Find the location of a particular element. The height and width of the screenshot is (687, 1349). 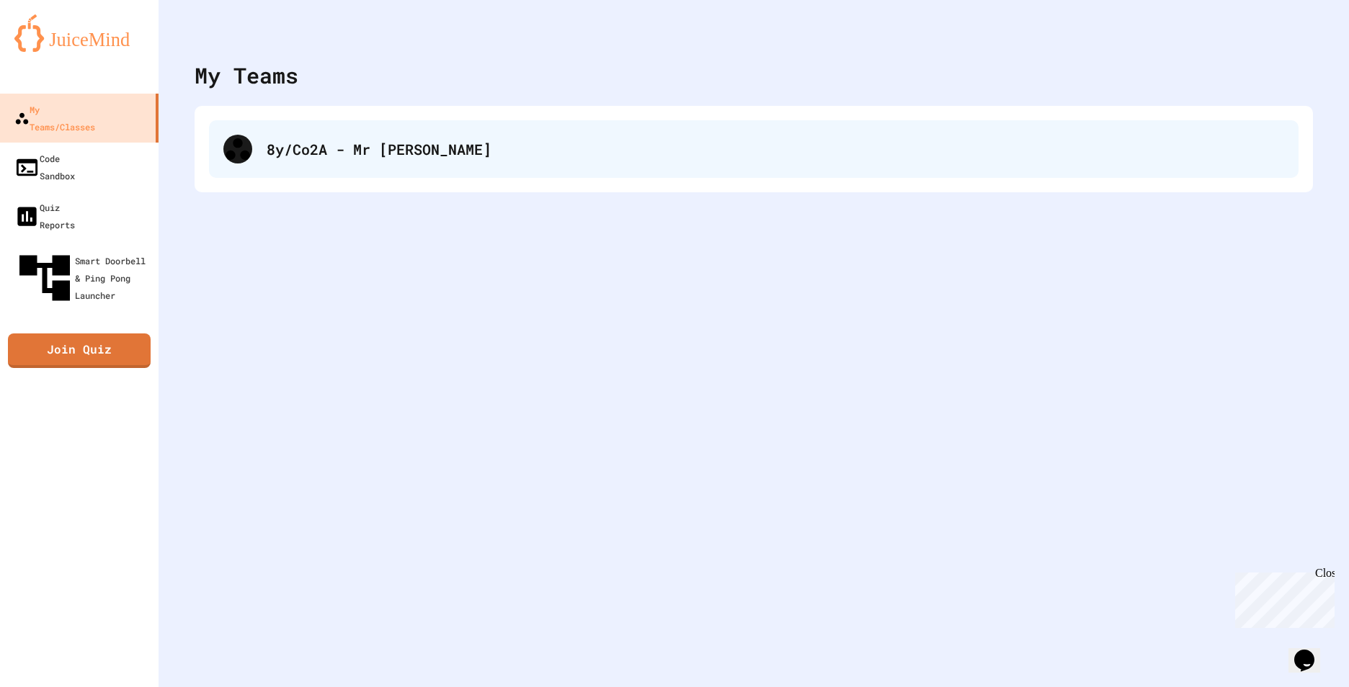

div: Code Sandbox is located at coordinates (45, 167).